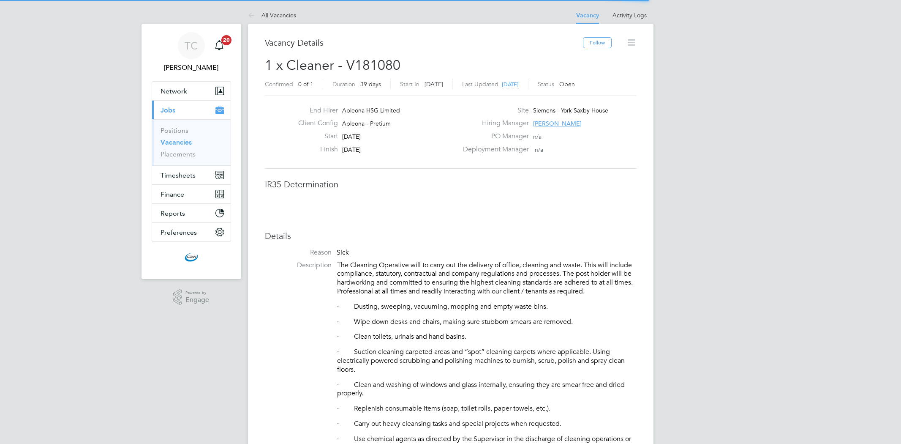 Image resolution: width=901 pixels, height=444 pixels. I want to click on button: Jobs, so click(191, 110).